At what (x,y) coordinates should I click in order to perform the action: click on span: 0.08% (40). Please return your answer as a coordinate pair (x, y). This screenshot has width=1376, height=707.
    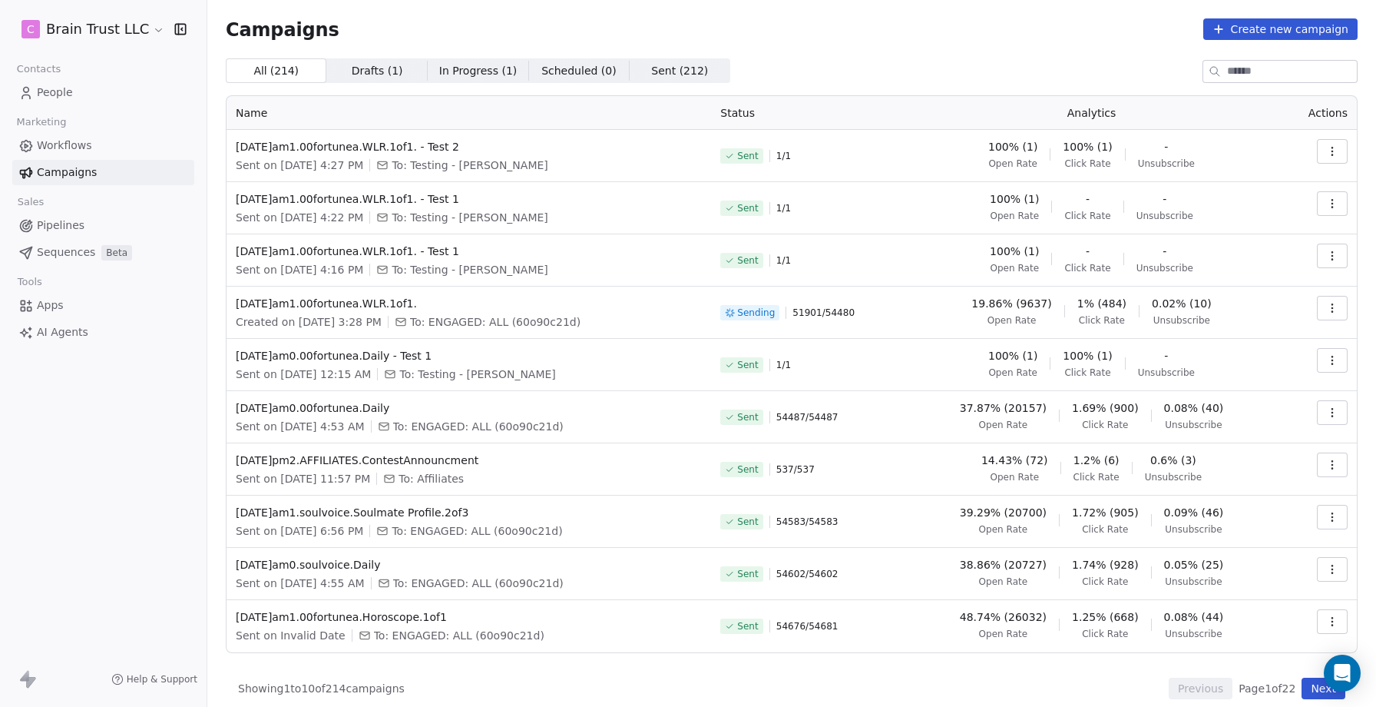
    Looking at the image, I should click on (1194, 408).